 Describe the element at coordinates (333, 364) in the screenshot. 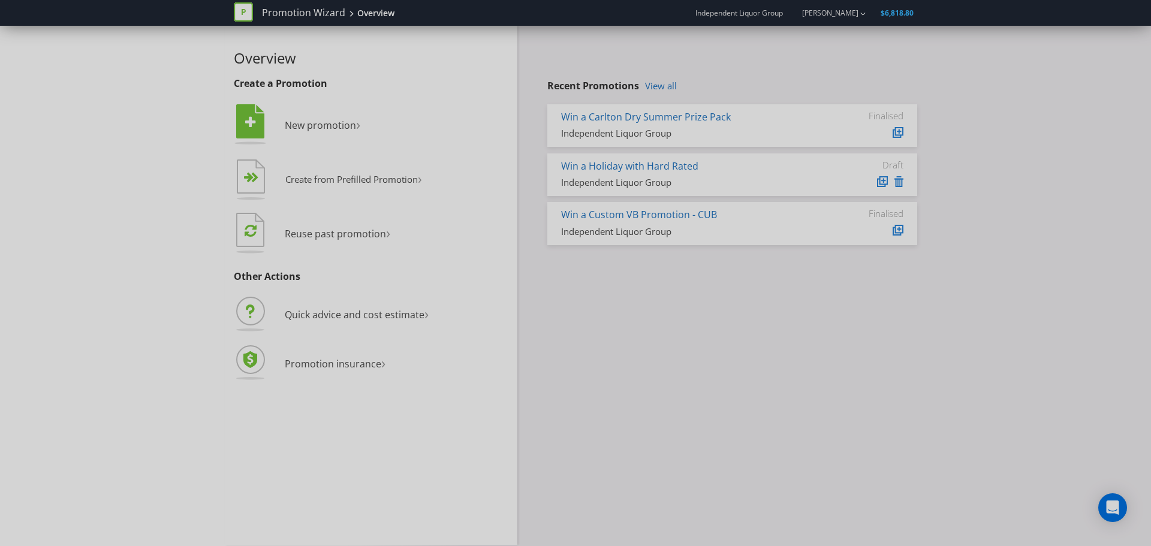

I see `span: Promotion insurance` at that location.